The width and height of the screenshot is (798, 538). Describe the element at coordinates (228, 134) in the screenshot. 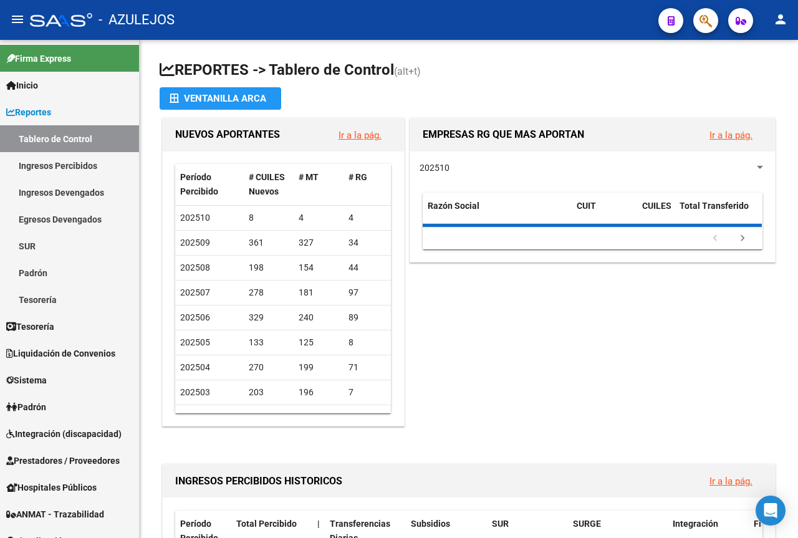

I see `span: NUEVOS APORTANTES` at that location.